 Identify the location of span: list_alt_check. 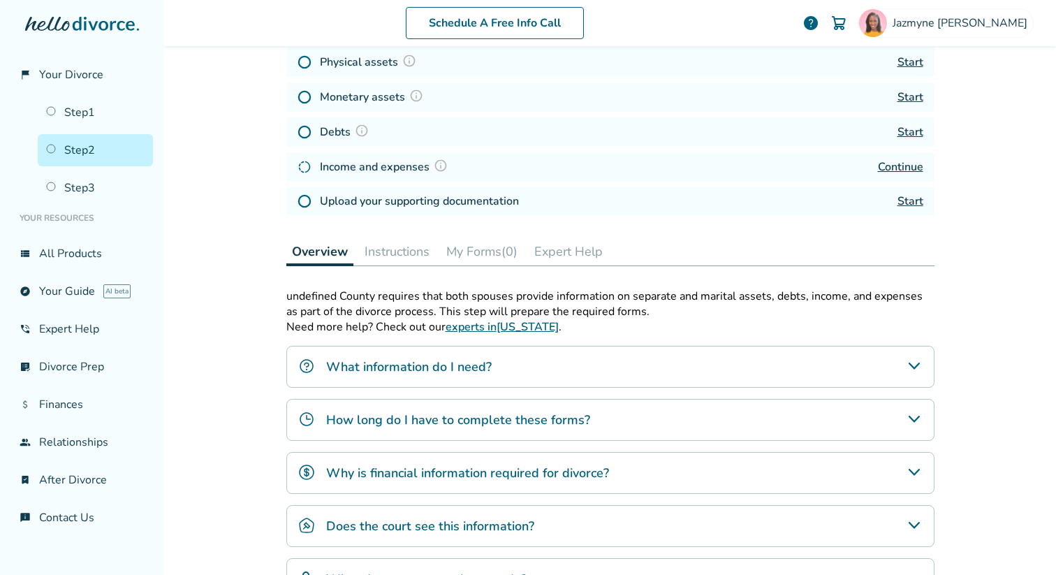
(25, 367).